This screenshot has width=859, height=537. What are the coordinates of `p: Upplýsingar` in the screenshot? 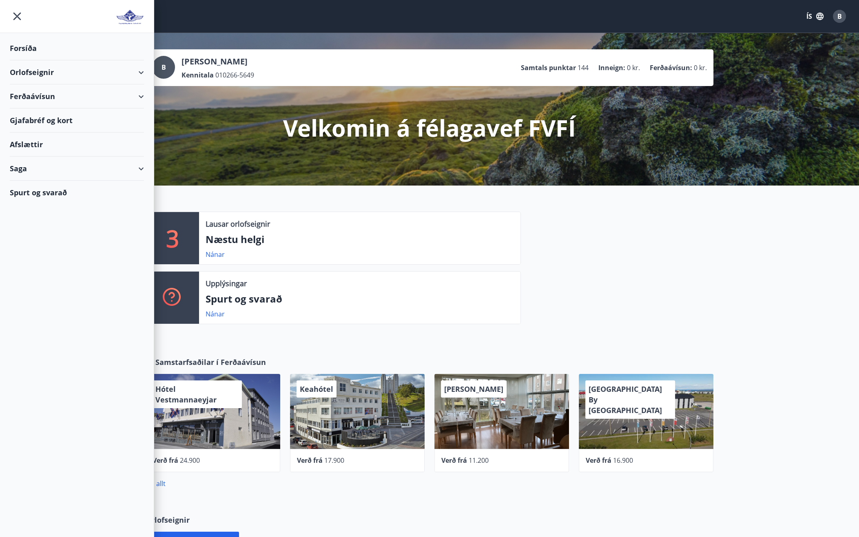 It's located at (226, 284).